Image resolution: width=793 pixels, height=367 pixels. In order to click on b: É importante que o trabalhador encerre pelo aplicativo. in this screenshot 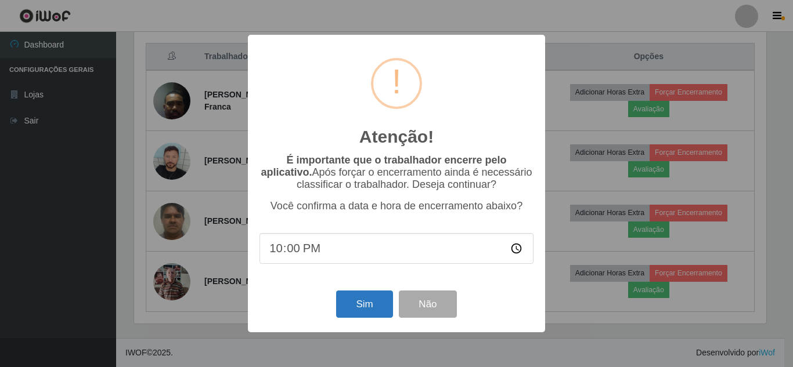, I will do `click(383, 166)`.